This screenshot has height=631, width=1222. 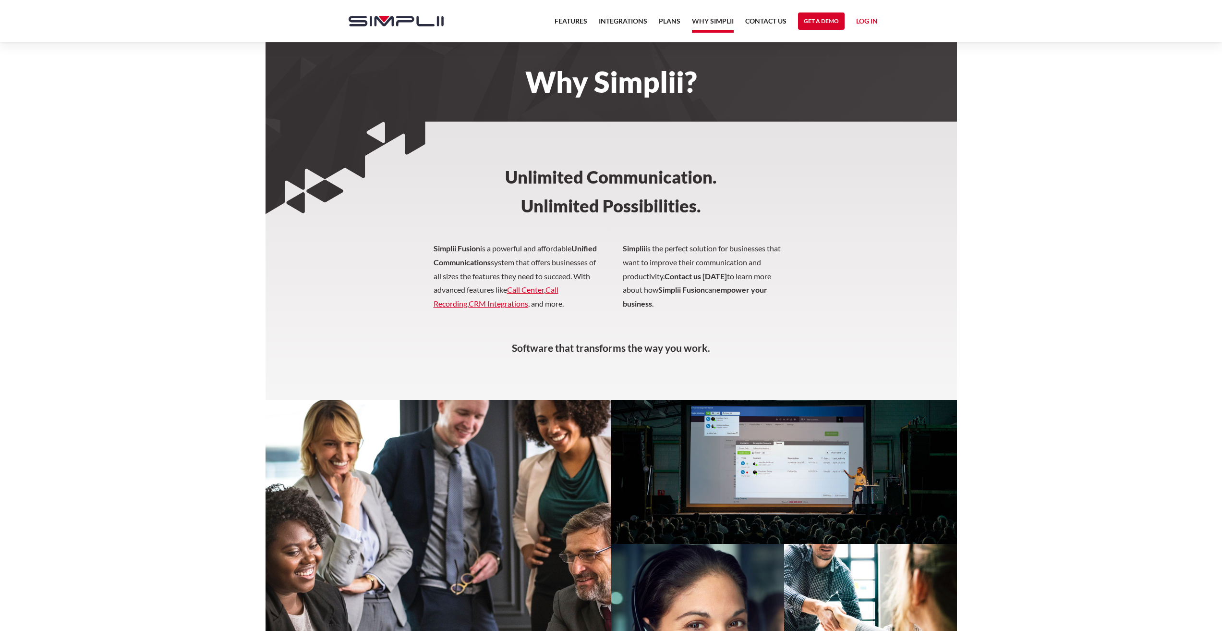 I want to click on a: Contact US, so click(x=766, y=24).